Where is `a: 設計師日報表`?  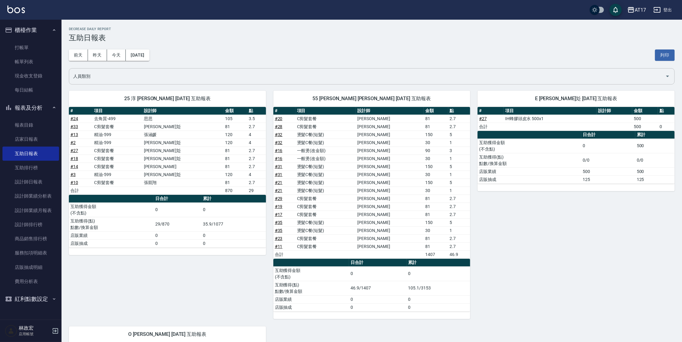 a: 設計師日報表 is located at coordinates (31, 182).